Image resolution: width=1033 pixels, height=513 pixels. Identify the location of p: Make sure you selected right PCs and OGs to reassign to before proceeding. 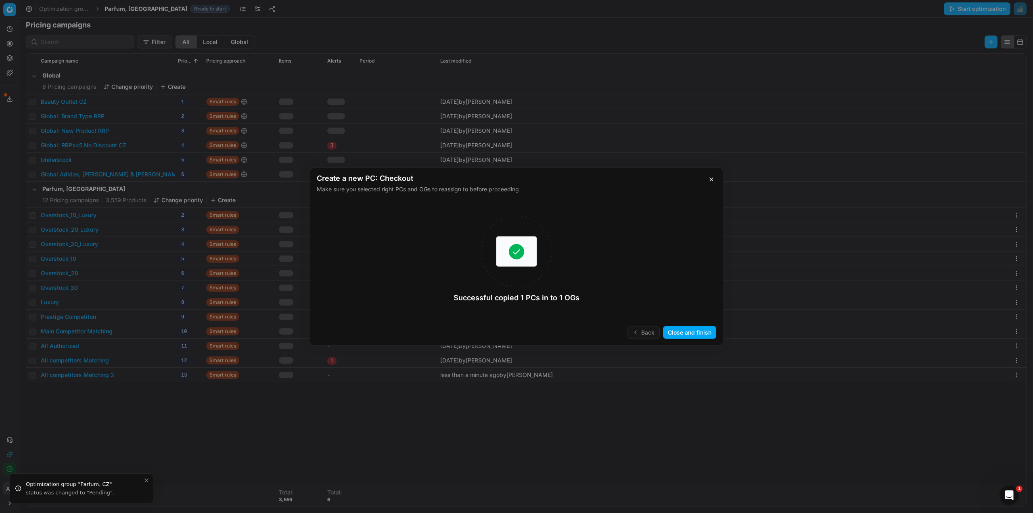
(516, 189).